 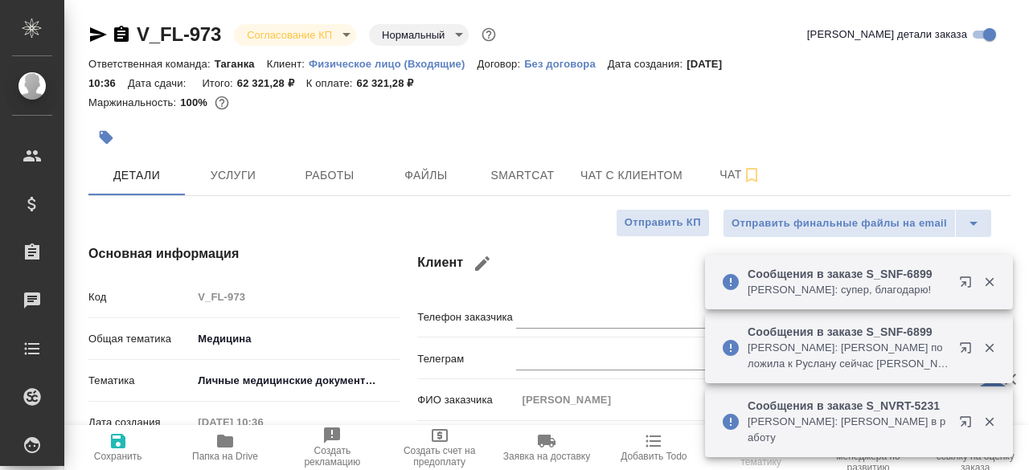 I want to click on span: Smartcat, so click(x=523, y=175).